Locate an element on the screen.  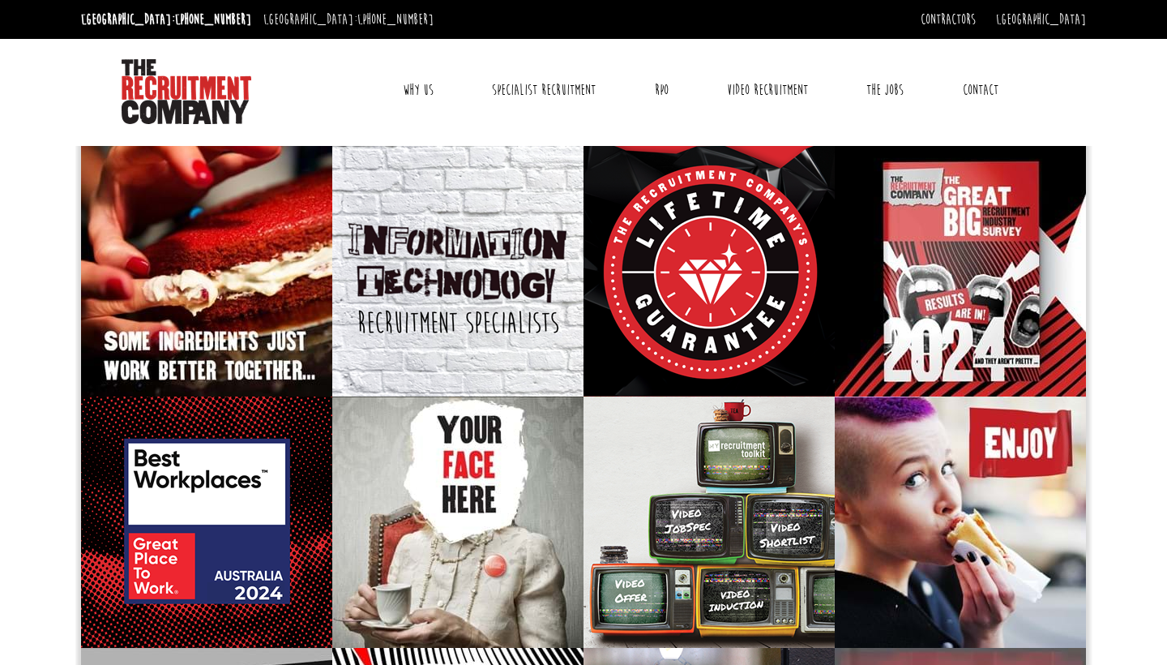
a: Specialist Recruitment is located at coordinates (544, 90).